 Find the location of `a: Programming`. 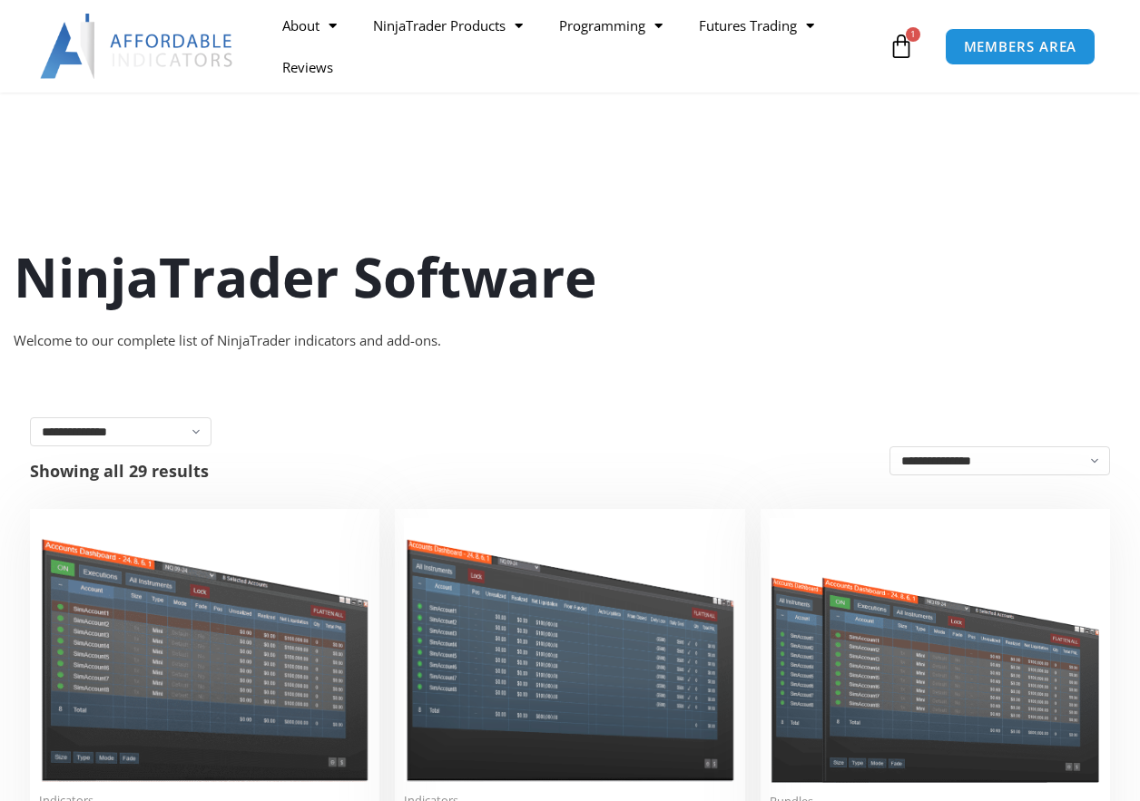

a: Programming is located at coordinates (611, 25).